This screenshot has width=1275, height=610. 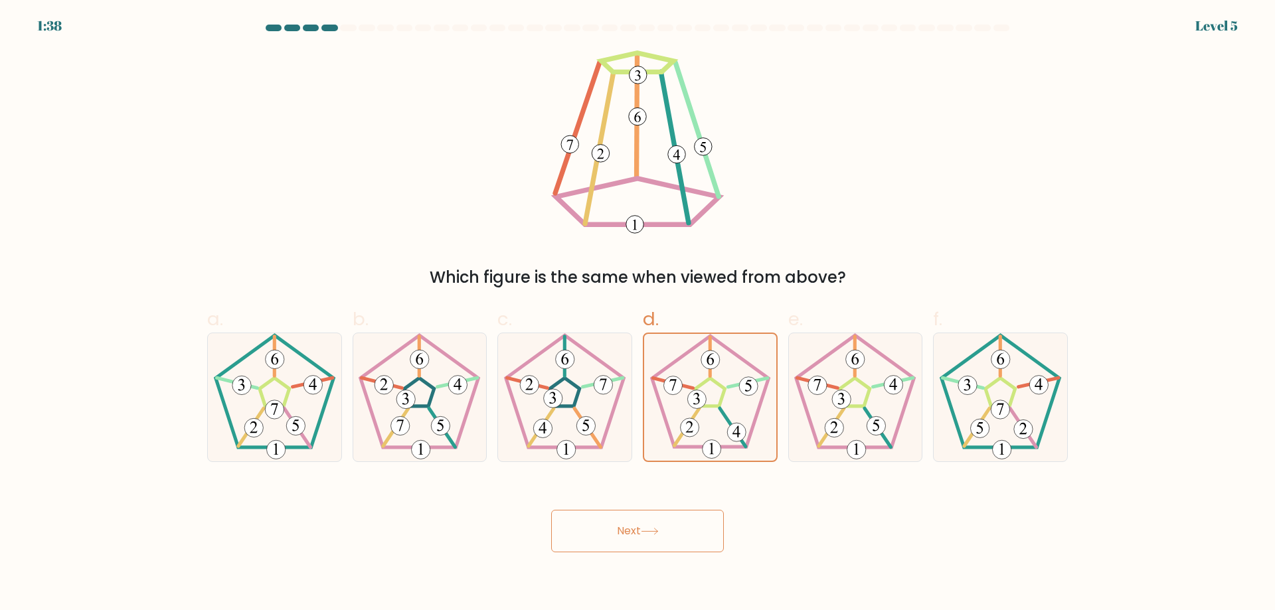 What do you see at coordinates (795, 319) in the screenshot?
I see `span: e.` at bounding box center [795, 319].